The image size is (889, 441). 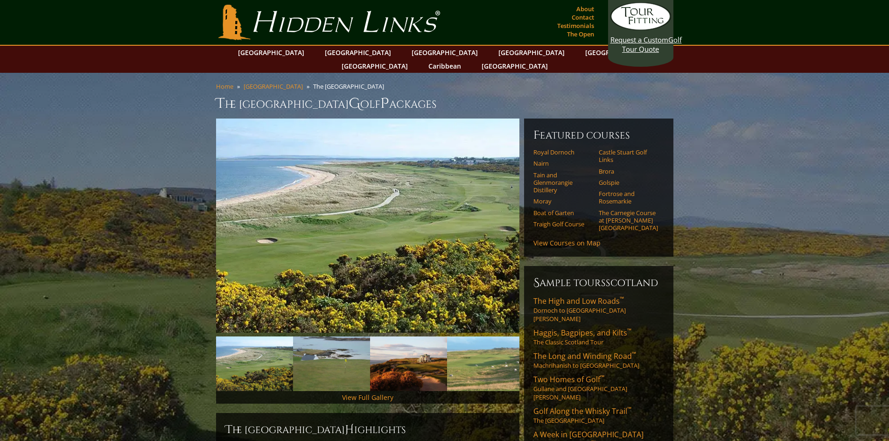 What do you see at coordinates (350, 430) in the screenshot?
I see `span: H` at bounding box center [350, 430].